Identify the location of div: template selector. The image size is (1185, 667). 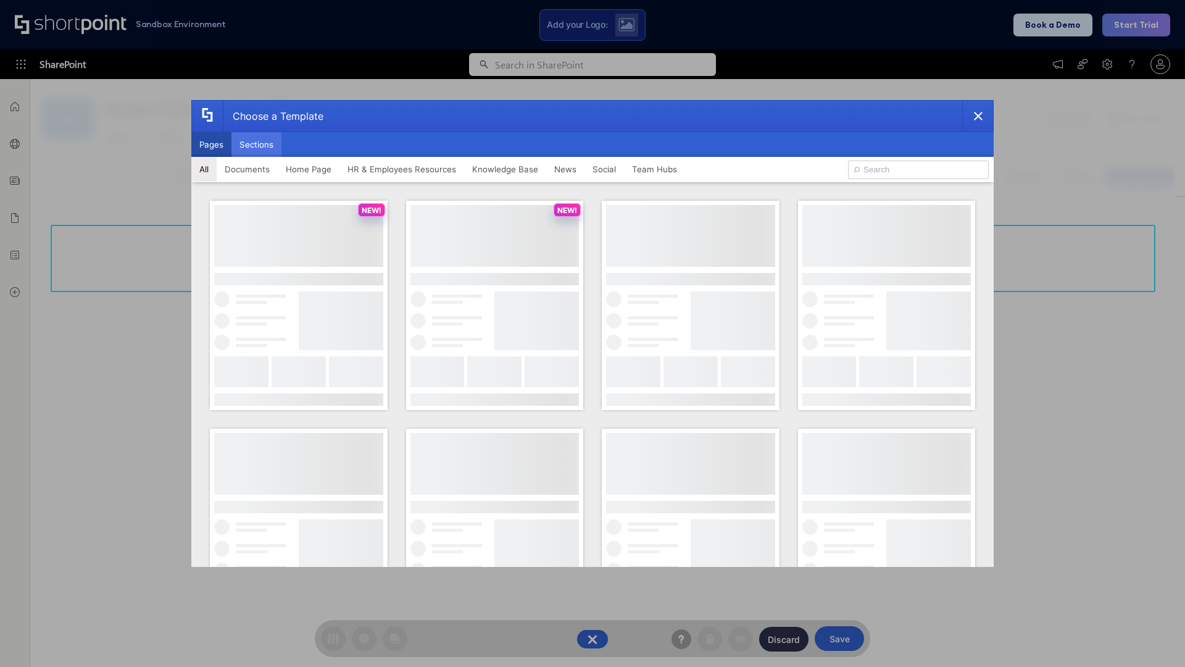
(593, 333).